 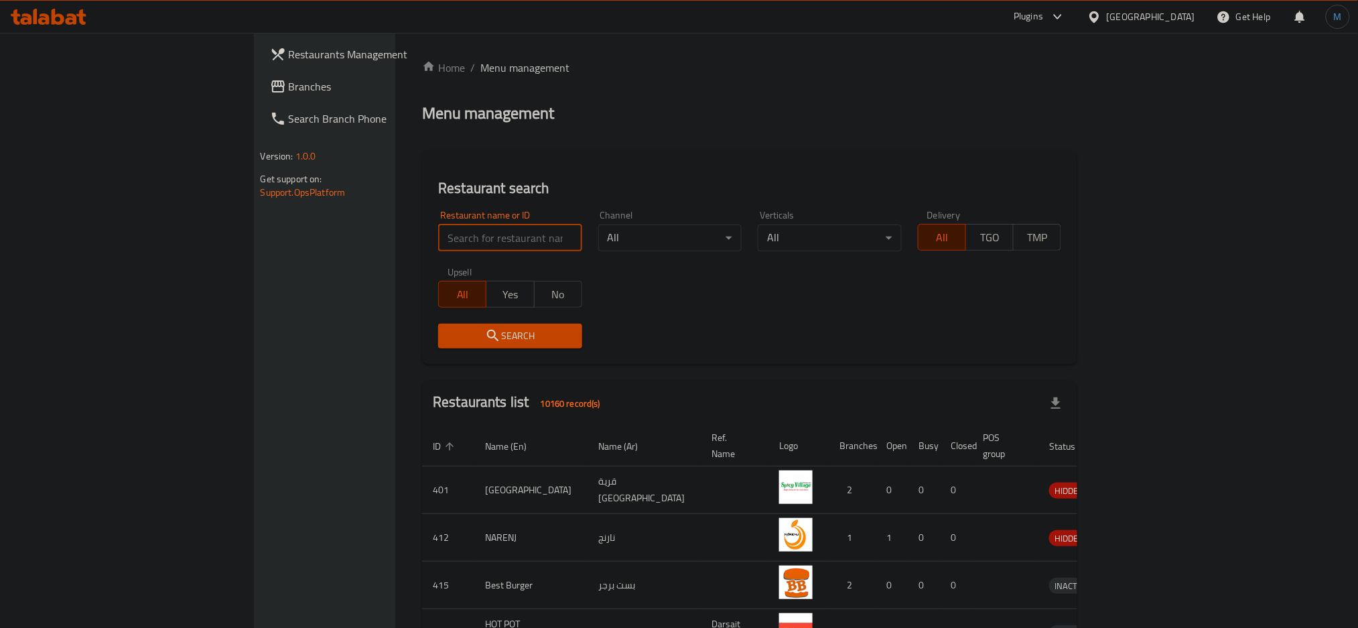 I want to click on a: Branches, so click(x=370, y=86).